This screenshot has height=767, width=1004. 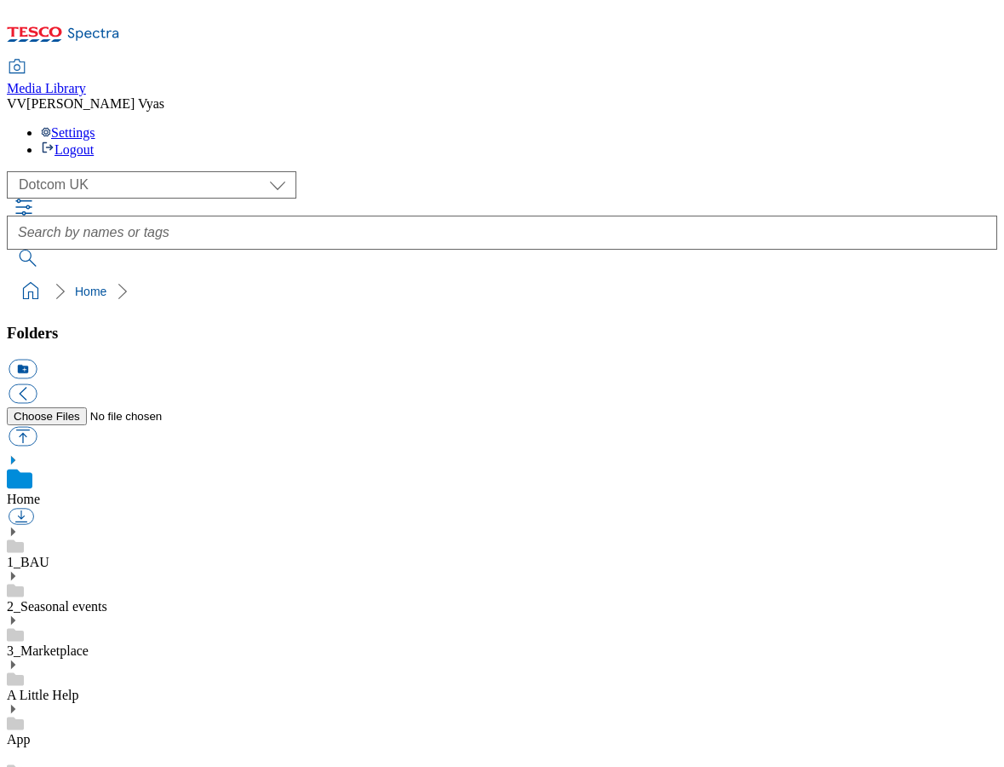 What do you see at coordinates (28, 561) in the screenshot?
I see `a: 1_BAU` at bounding box center [28, 561].